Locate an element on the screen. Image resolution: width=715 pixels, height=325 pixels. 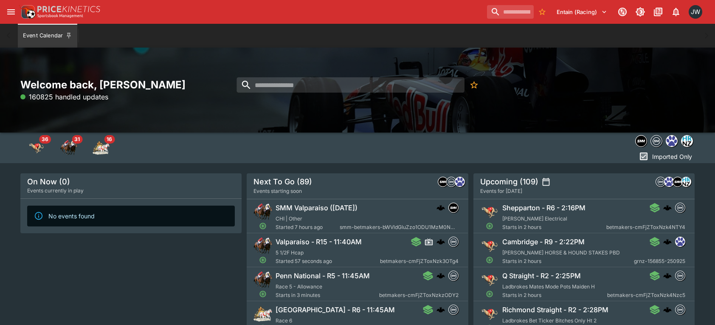
div: Event type filters is located at coordinates (664, 141).